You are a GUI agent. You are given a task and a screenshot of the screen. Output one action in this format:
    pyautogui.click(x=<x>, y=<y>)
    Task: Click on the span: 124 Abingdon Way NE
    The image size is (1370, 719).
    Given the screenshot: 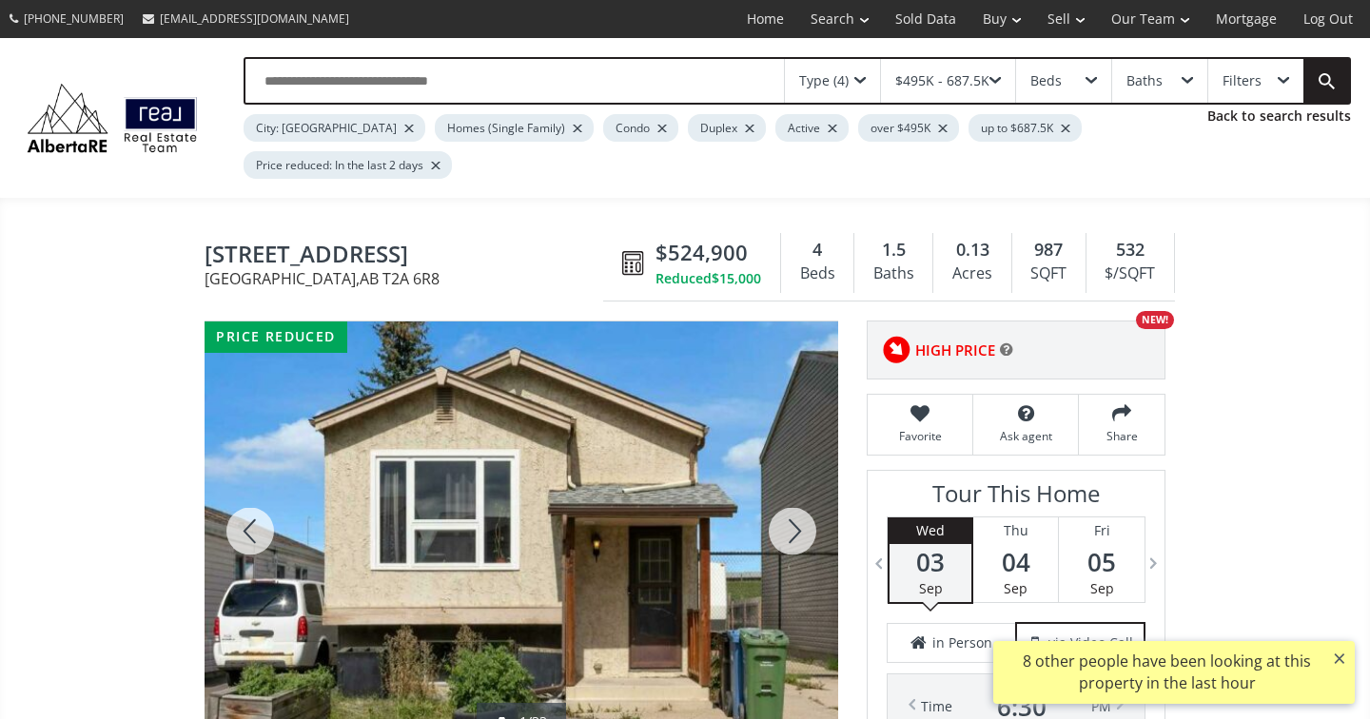 What is the action you would take?
    pyautogui.click(x=408, y=256)
    